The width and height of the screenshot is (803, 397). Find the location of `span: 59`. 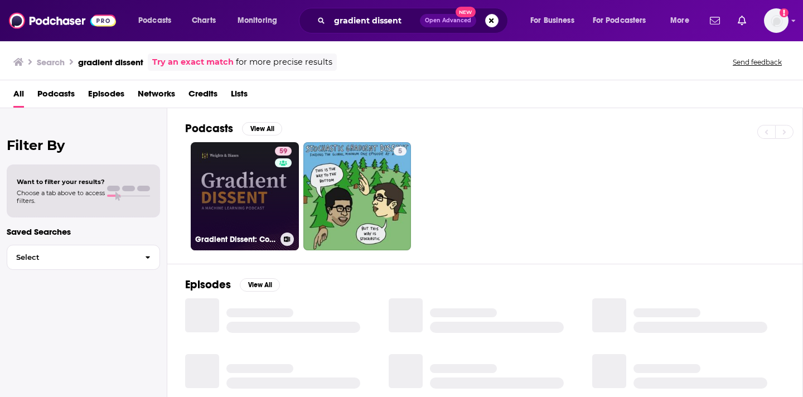

span: 59 is located at coordinates (283, 152).